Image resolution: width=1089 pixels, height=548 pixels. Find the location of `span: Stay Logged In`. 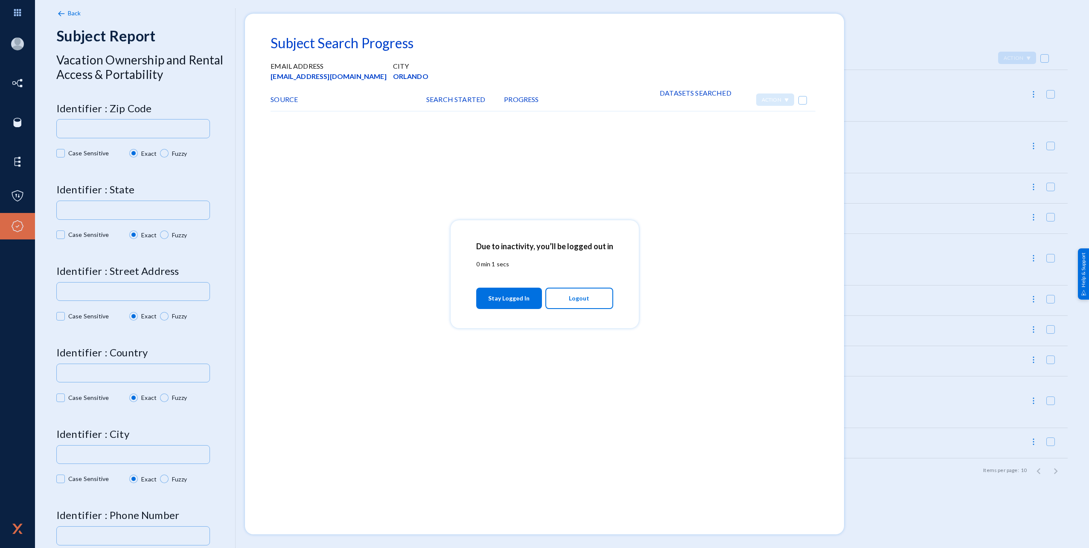

span: Stay Logged In is located at coordinates (509, 298).